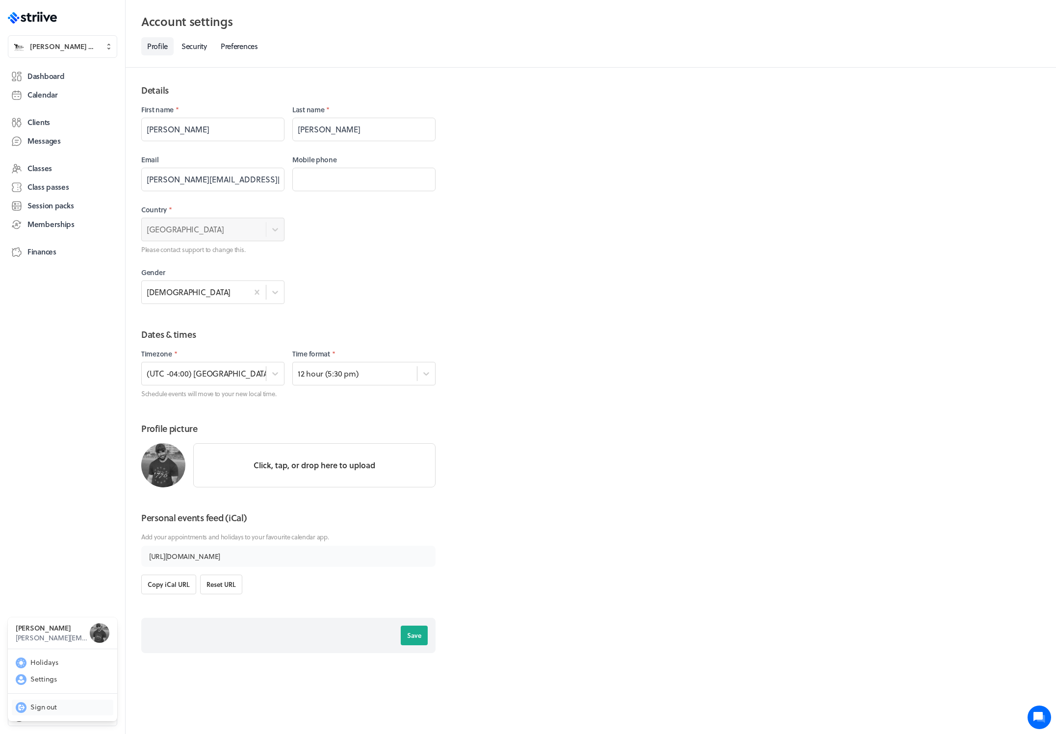 Image resolution: width=1056 pixels, height=734 pixels. I want to click on p: Find an answer quickly, so click(98, 158).